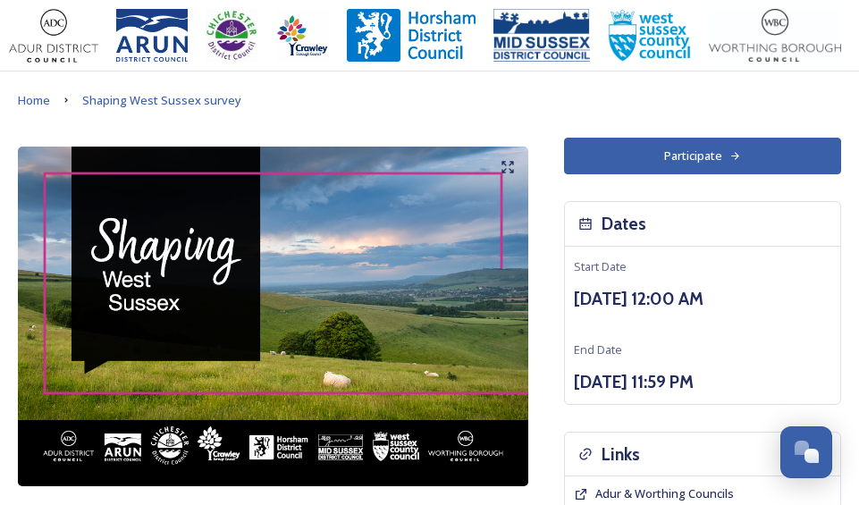  What do you see at coordinates (664, 493) in the screenshot?
I see `a: Adur & Worthing Councils` at bounding box center [664, 493].